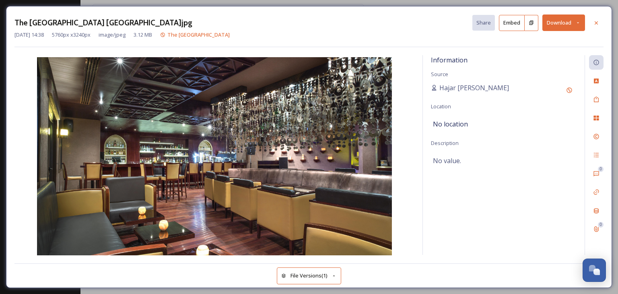 Image resolution: width=618 pixels, height=294 pixels. What do you see at coordinates (483, 23) in the screenshot?
I see `button: Share` at bounding box center [483, 23].